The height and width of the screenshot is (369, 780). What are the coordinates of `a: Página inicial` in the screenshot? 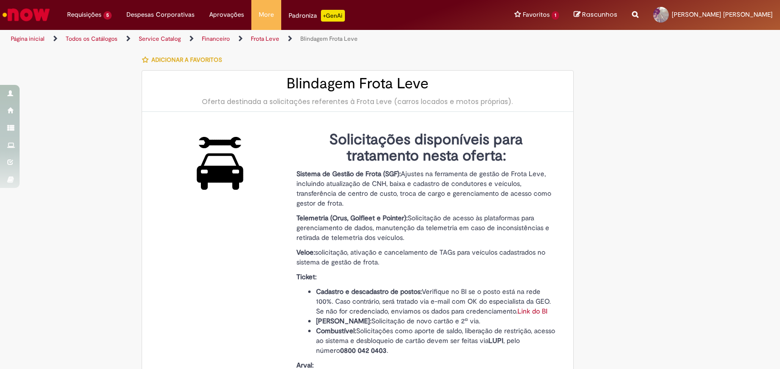 It's located at (27, 39).